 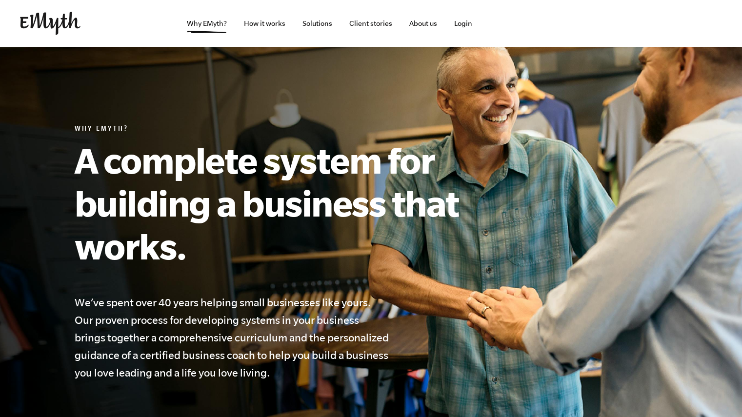 I want to click on div: Chat Widget, so click(x=718, y=394).